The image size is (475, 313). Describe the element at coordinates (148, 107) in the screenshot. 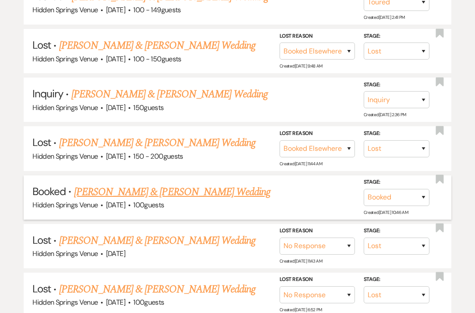

I see `span: 150 guests` at that location.